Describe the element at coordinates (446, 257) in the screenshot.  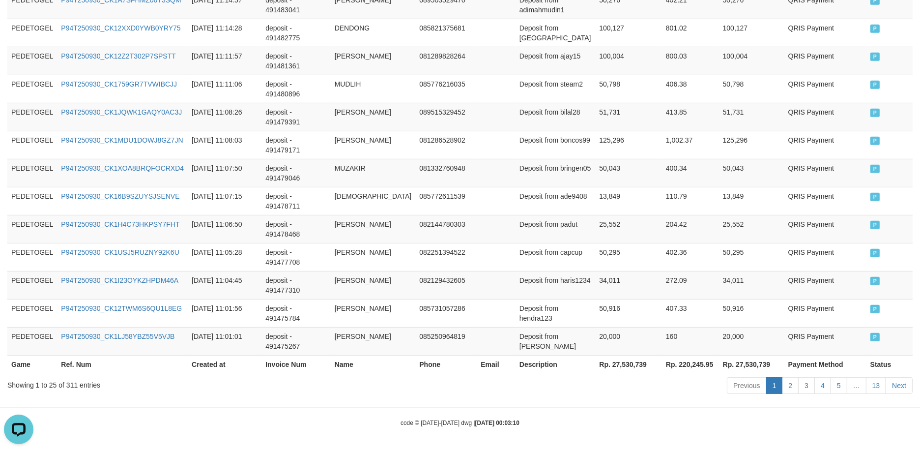
I see `td: 082251394522` at that location.